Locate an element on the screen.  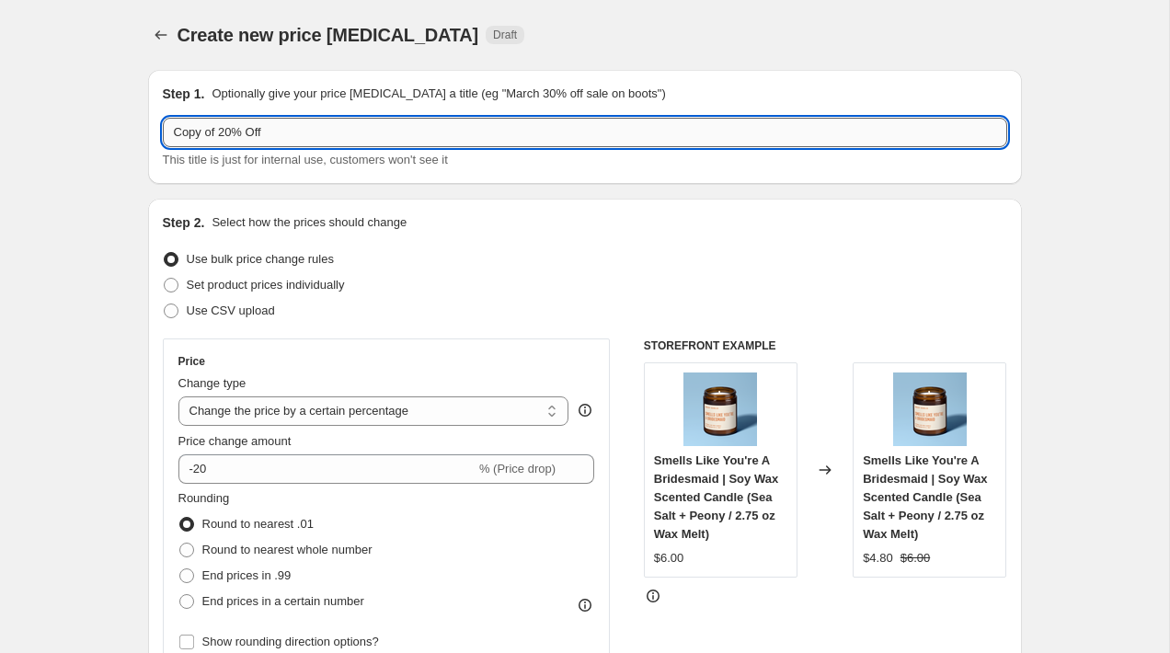
p: Select how the prices should change is located at coordinates (309, 223).